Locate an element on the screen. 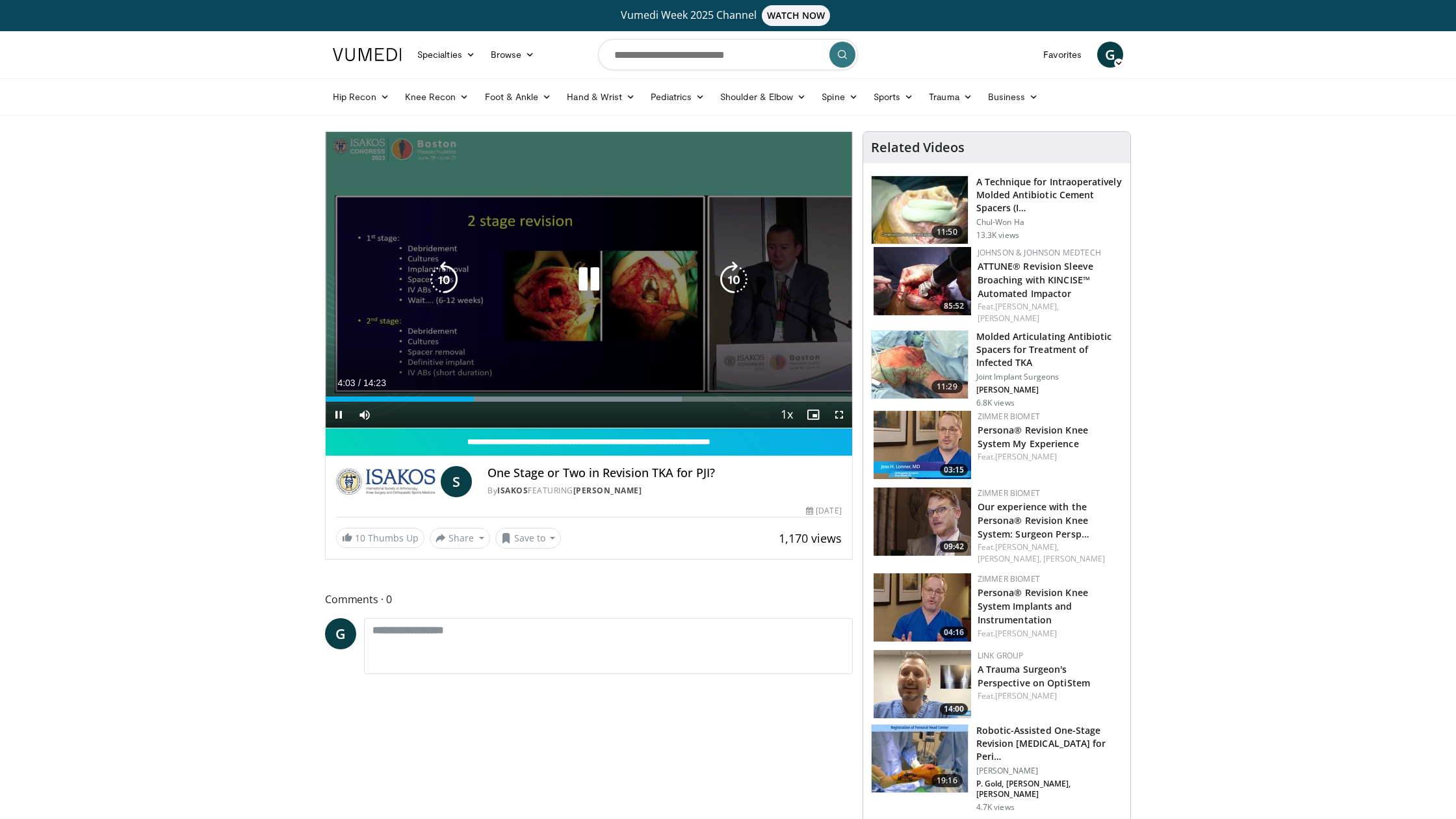 This screenshot has width=1456, height=819. a: A Trauma Surgeon's Perspective on OptiStem is located at coordinates (1034, 676).